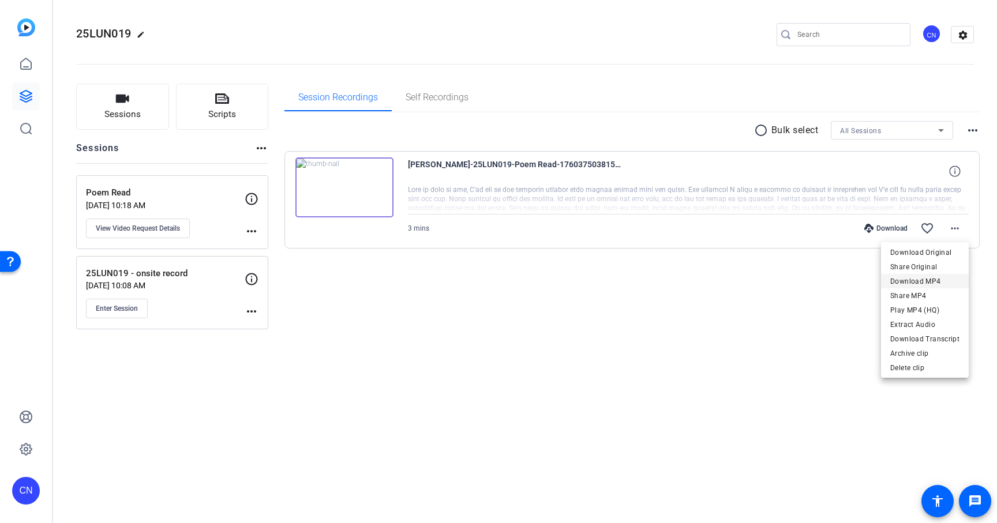 The height and width of the screenshot is (523, 997). Describe the element at coordinates (924, 281) in the screenshot. I see `span: Download MP4` at that location.